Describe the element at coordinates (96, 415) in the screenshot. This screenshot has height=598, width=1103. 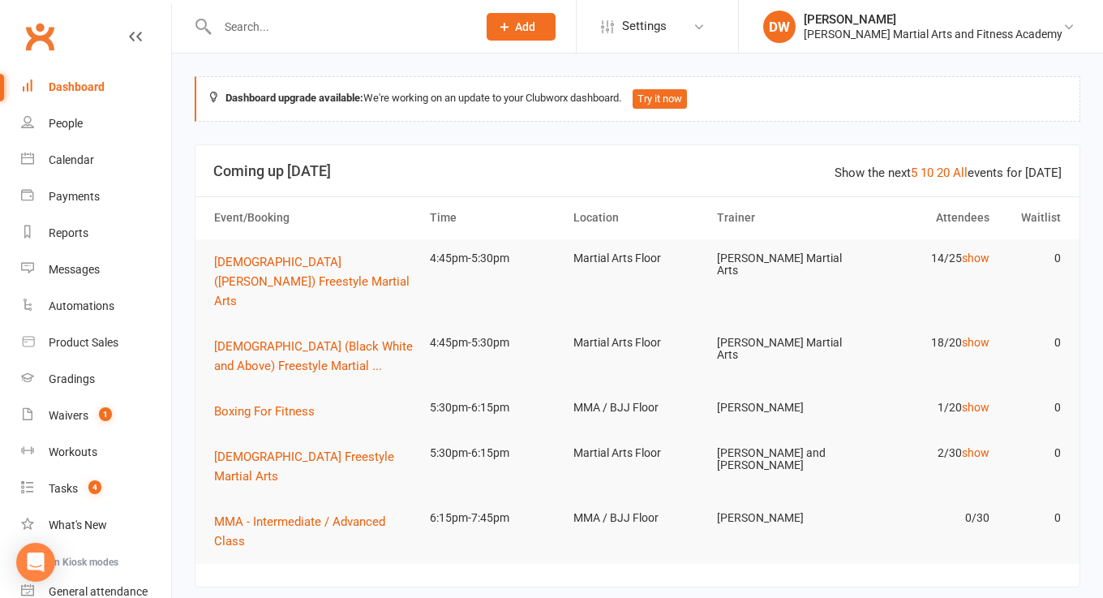
I see `a: Waivers 1` at that location.